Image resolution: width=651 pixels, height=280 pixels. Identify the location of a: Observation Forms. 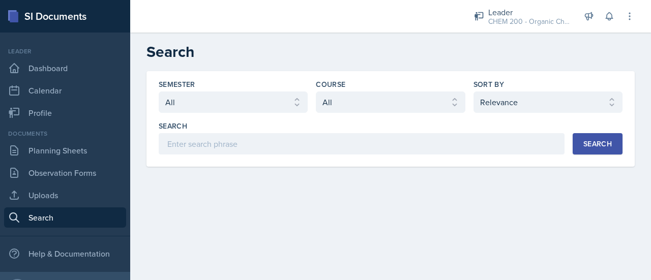
(65, 173).